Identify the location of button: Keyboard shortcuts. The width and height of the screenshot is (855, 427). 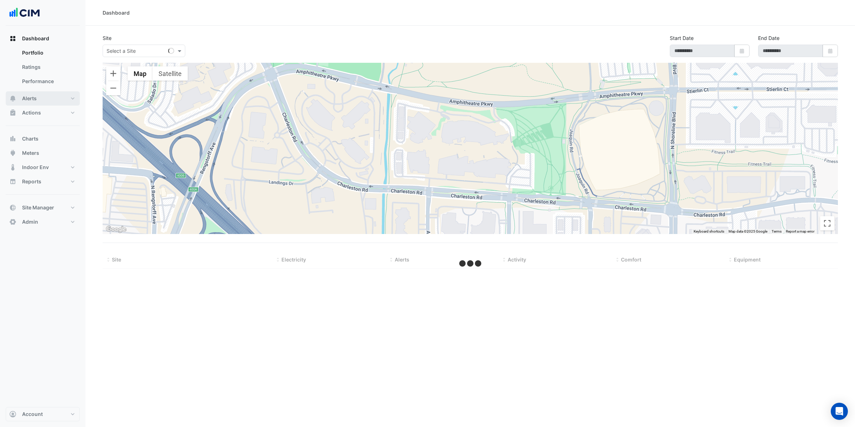
(709, 231).